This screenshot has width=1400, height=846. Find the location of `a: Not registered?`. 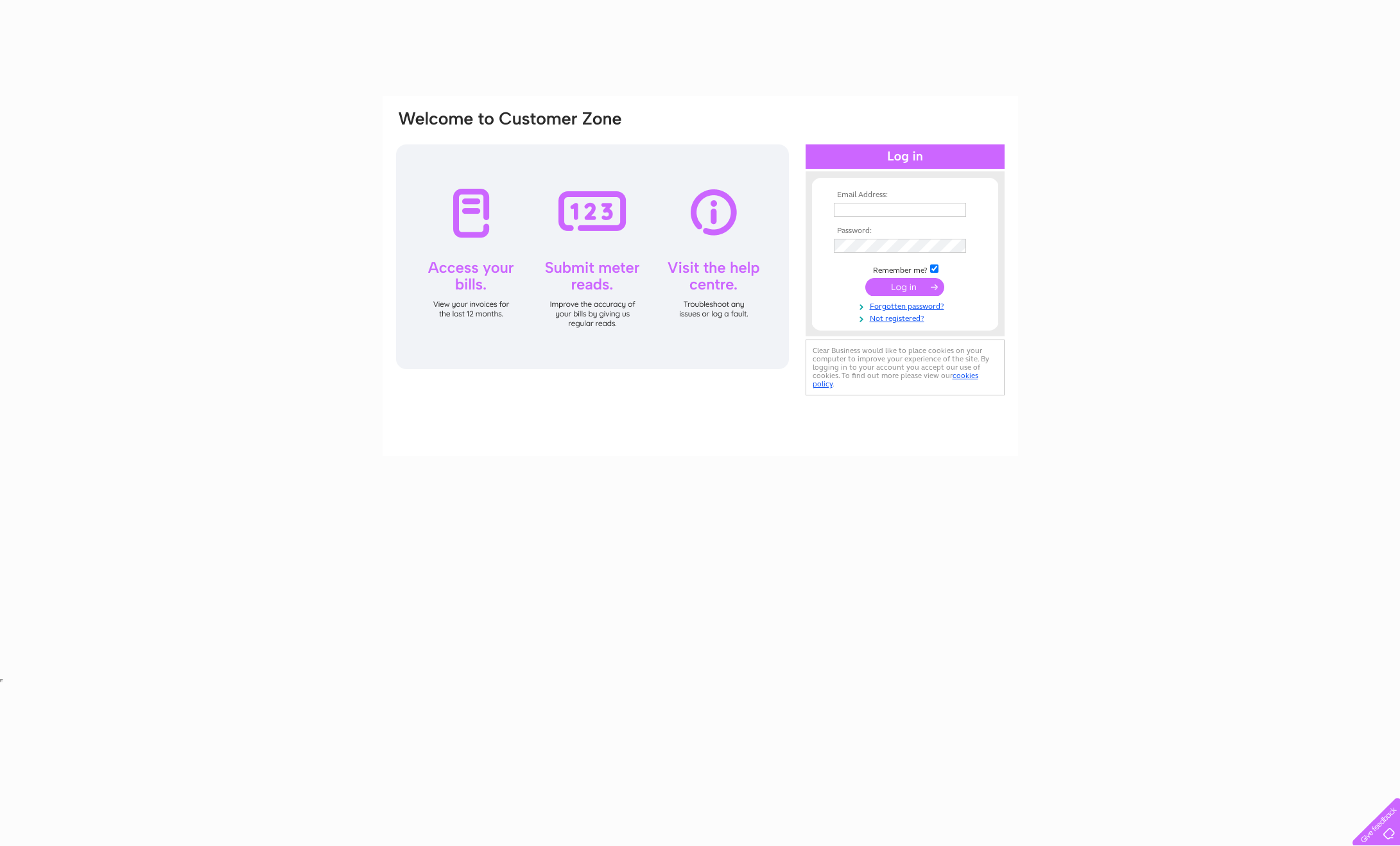

a: Not registered? is located at coordinates (906, 317).